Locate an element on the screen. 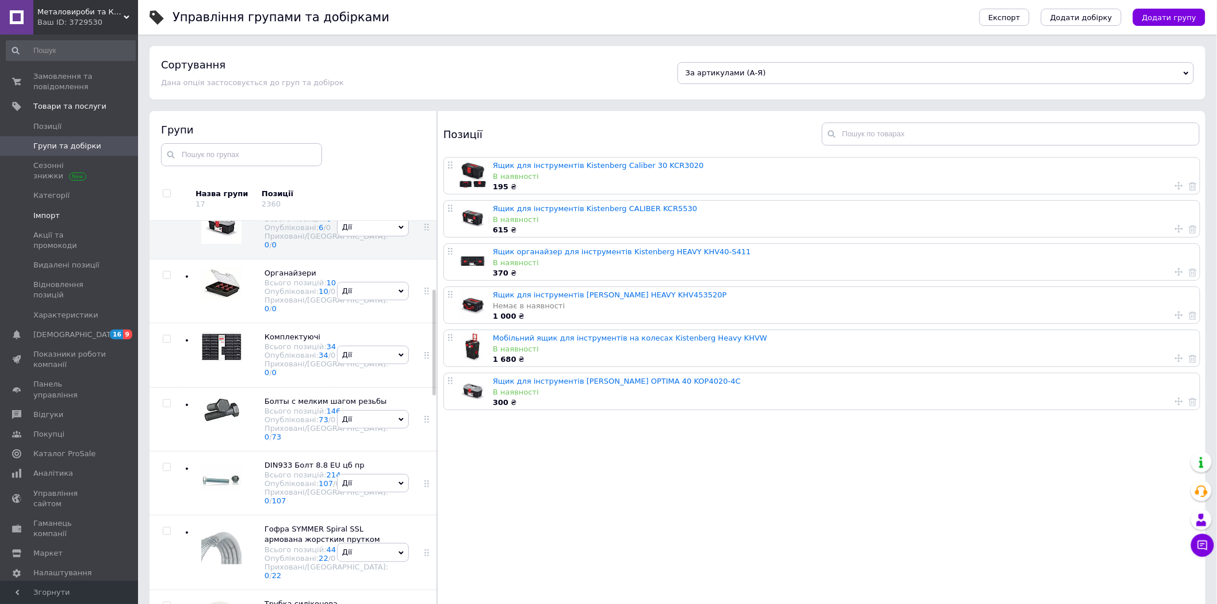 The width and height of the screenshot is (1217, 604). span: Видалені позиції is located at coordinates (66, 265).